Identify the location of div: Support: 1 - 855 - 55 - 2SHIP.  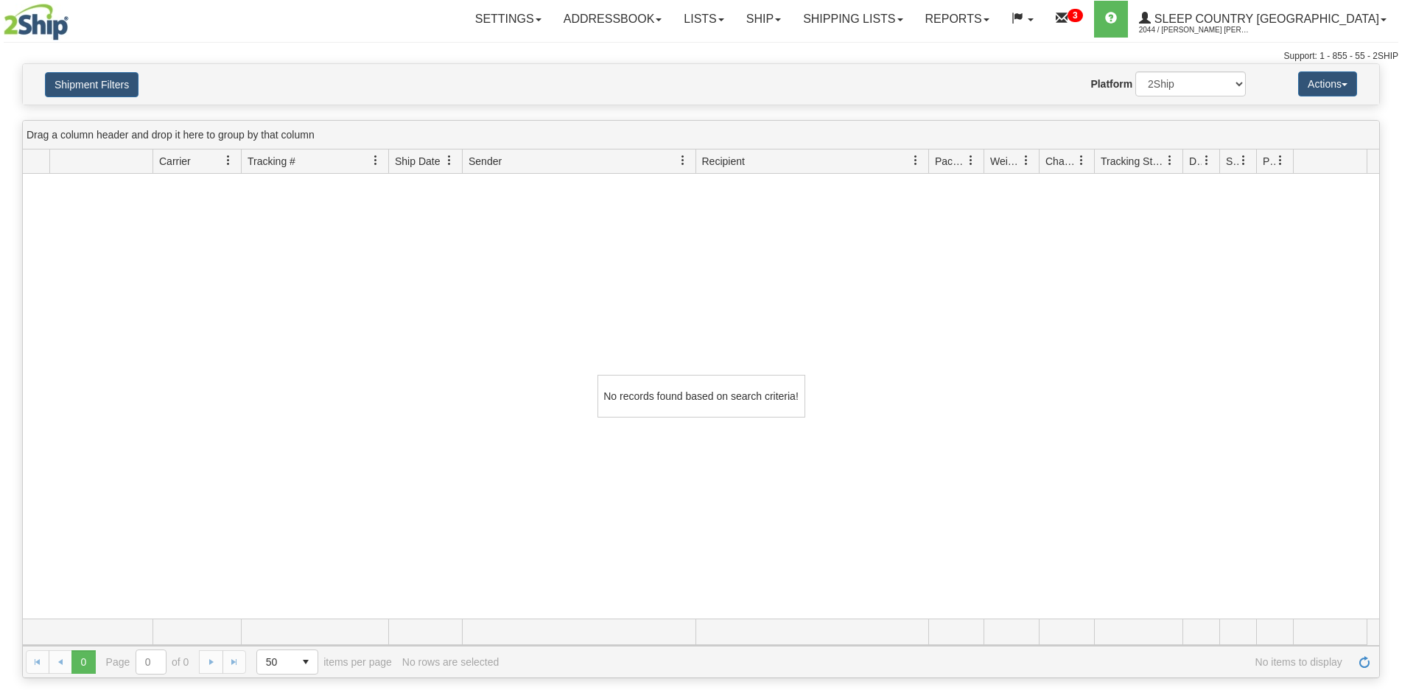
(701, 56).